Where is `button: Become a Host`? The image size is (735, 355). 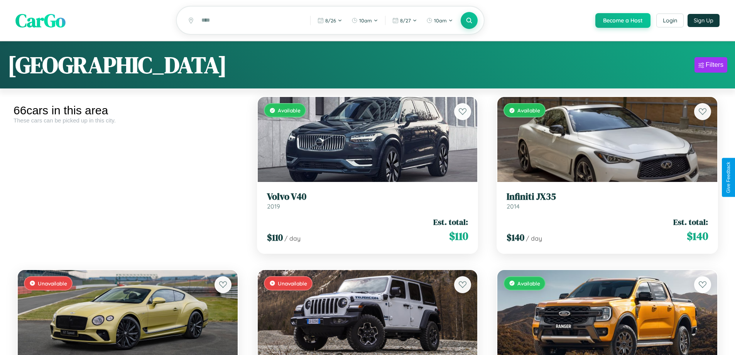 button: Become a Host is located at coordinates (623, 20).